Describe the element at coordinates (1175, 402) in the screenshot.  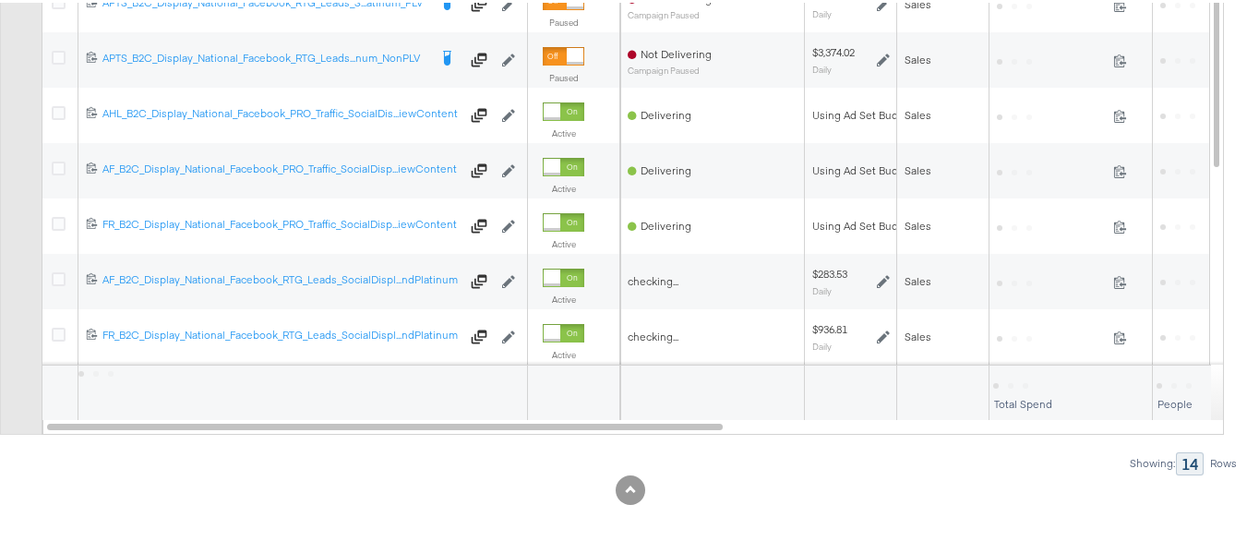
I see `span: People` at that location.